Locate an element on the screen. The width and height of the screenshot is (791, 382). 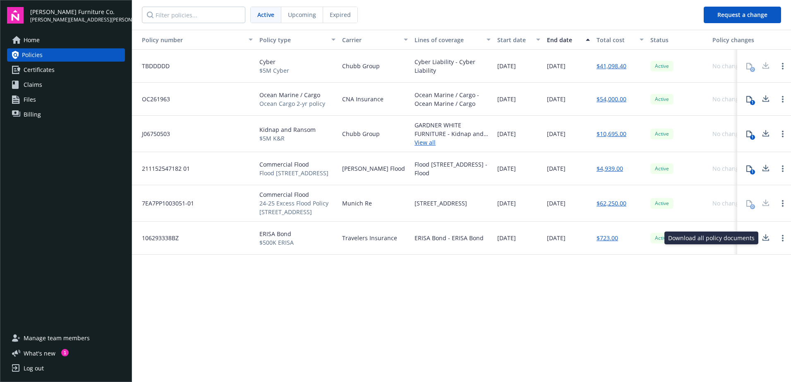
span: Claims is located at coordinates (33, 85).